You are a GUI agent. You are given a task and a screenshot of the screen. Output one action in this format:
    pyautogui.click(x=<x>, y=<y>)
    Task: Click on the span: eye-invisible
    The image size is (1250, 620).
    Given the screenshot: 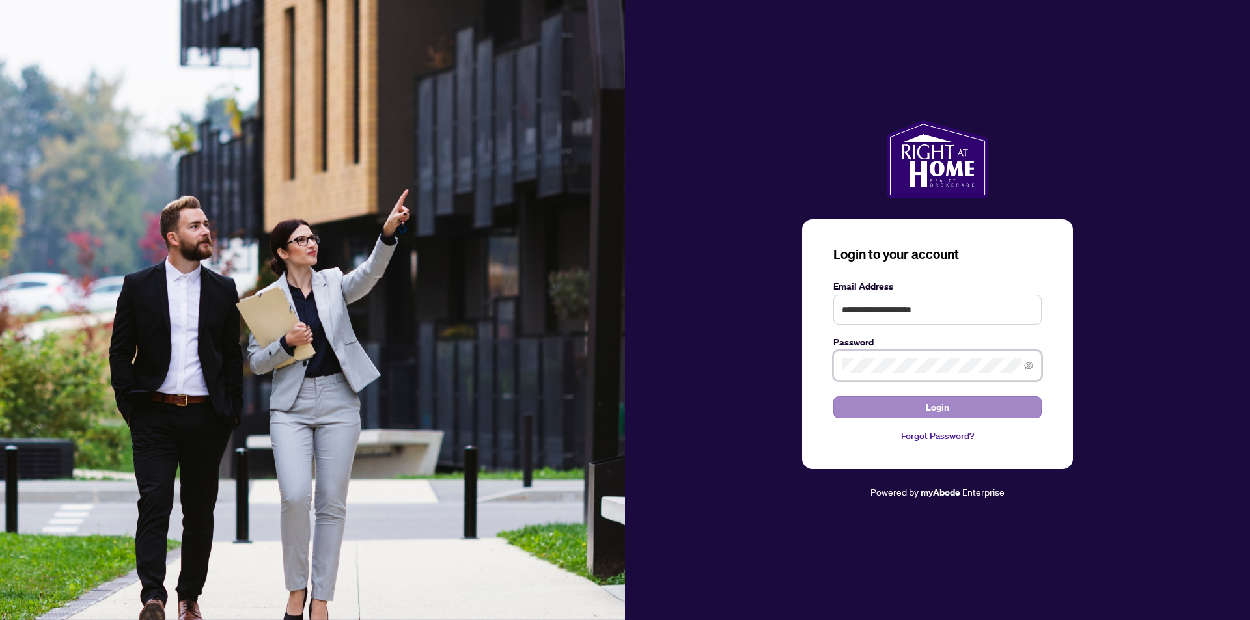 What is the action you would take?
    pyautogui.click(x=1028, y=366)
    